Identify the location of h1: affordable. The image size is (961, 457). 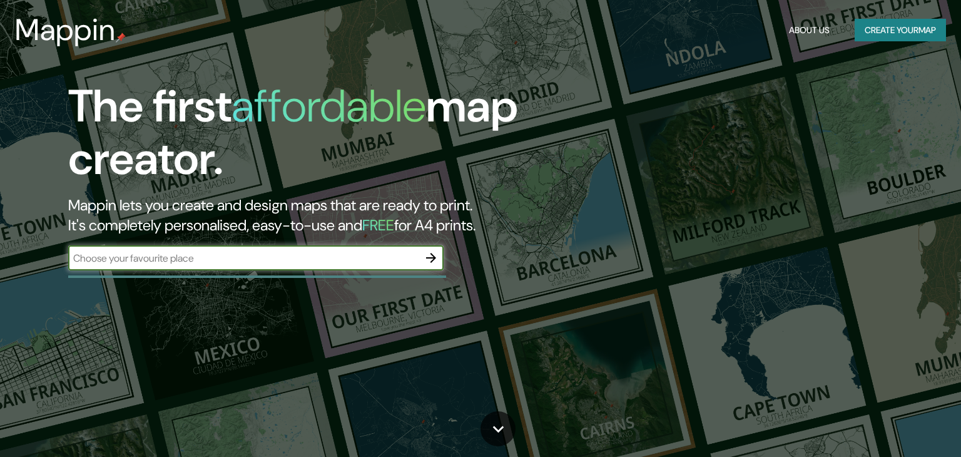
(328, 106).